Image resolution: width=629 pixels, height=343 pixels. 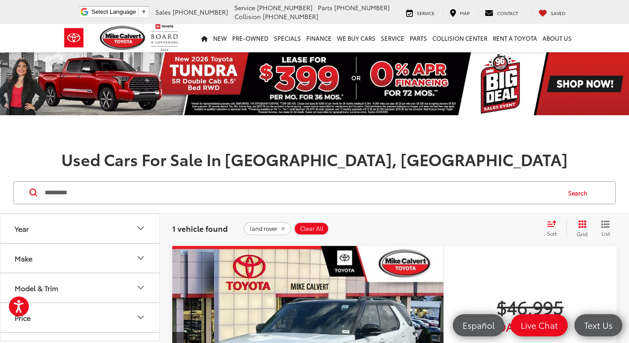 I want to click on span: Parts, so click(x=325, y=8).